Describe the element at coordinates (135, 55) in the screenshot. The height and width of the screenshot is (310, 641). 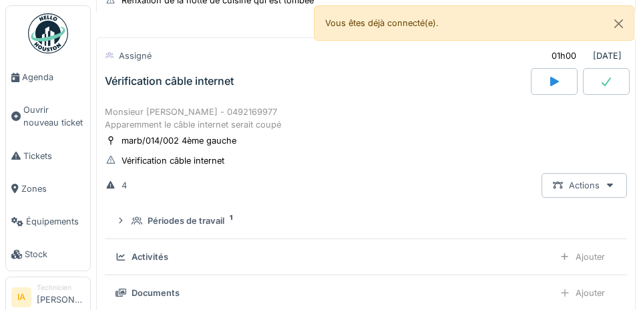
I see `div: Assigné` at that location.